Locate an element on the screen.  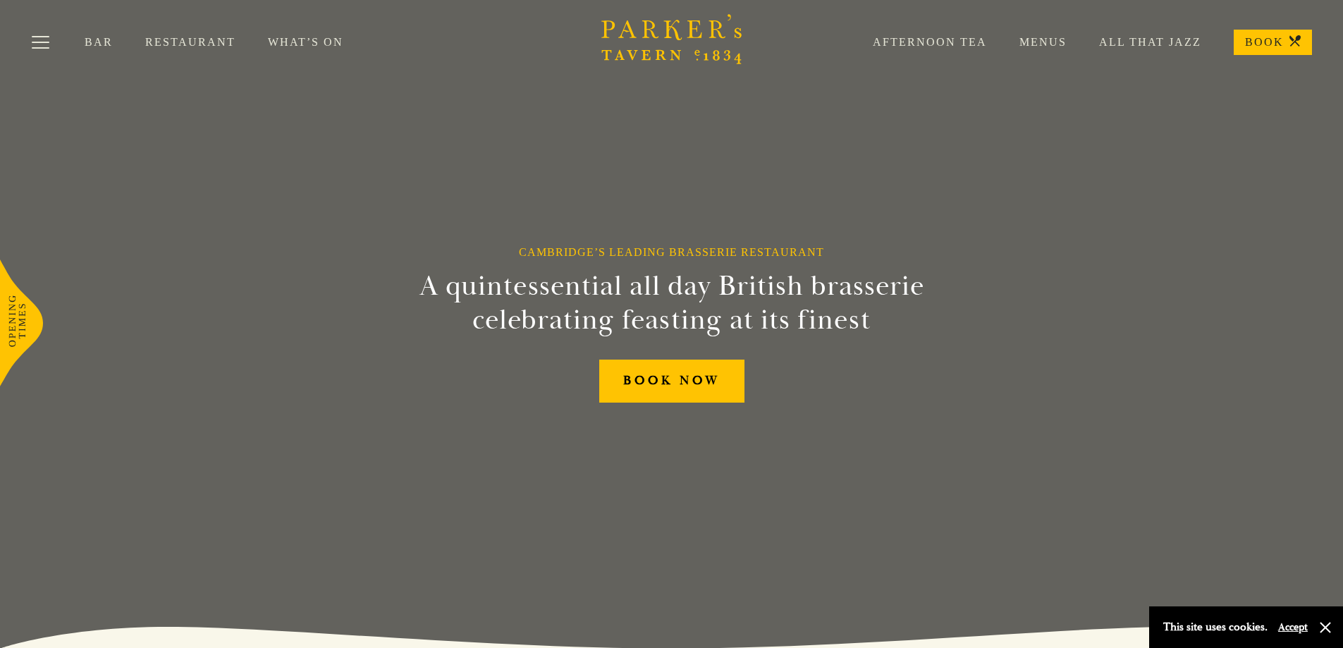
button: Close and accept is located at coordinates (1326, 628).